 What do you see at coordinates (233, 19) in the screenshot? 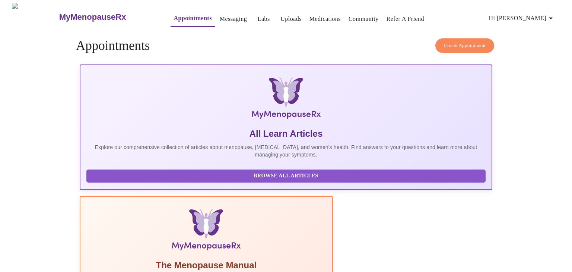
I see `a: Messaging` at bounding box center [233, 19].